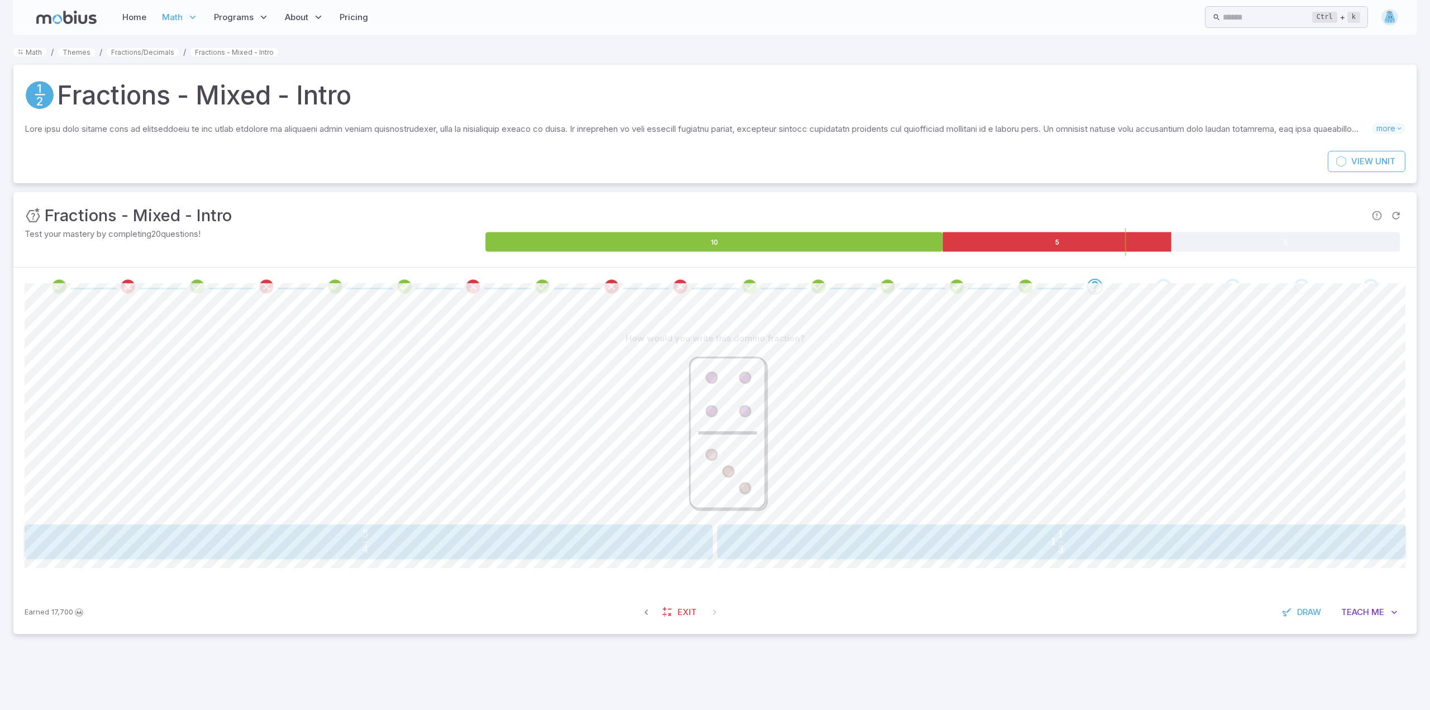 Image resolution: width=1430 pixels, height=710 pixels. What do you see at coordinates (1390, 17) in the screenshot?
I see `img: trapezoid.svg` at bounding box center [1390, 17].